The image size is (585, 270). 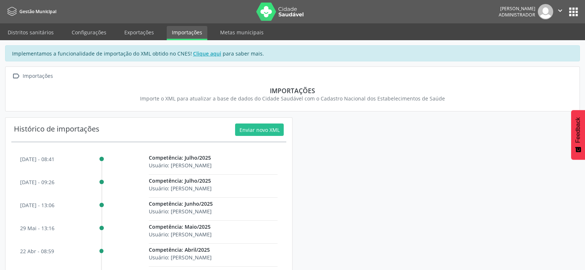 I want to click on p: Competência: Maio/2025, so click(x=213, y=227).